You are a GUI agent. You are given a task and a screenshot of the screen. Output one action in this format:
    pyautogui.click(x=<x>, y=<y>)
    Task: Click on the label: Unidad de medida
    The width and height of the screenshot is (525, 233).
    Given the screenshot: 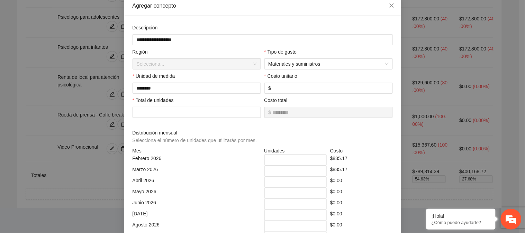 What is the action you would take?
    pyautogui.click(x=154, y=76)
    